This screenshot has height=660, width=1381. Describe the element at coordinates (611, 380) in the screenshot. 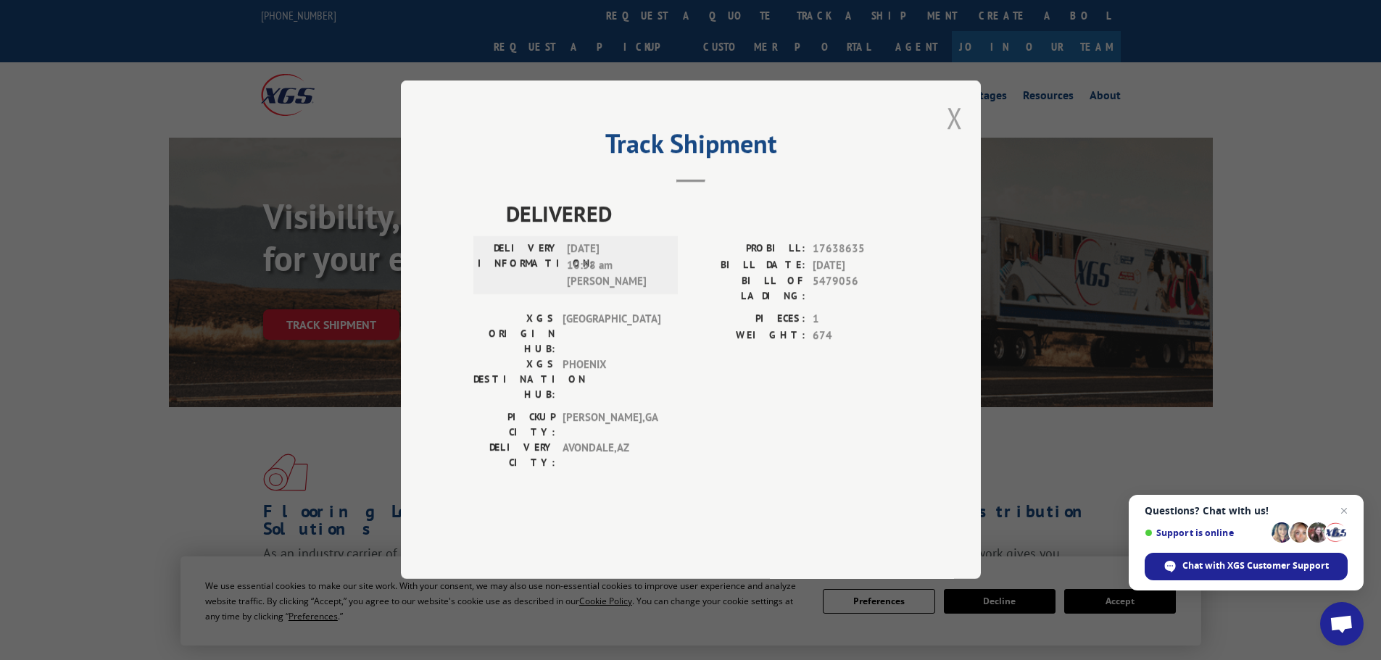

I see `span: PHOENIX` at that location.